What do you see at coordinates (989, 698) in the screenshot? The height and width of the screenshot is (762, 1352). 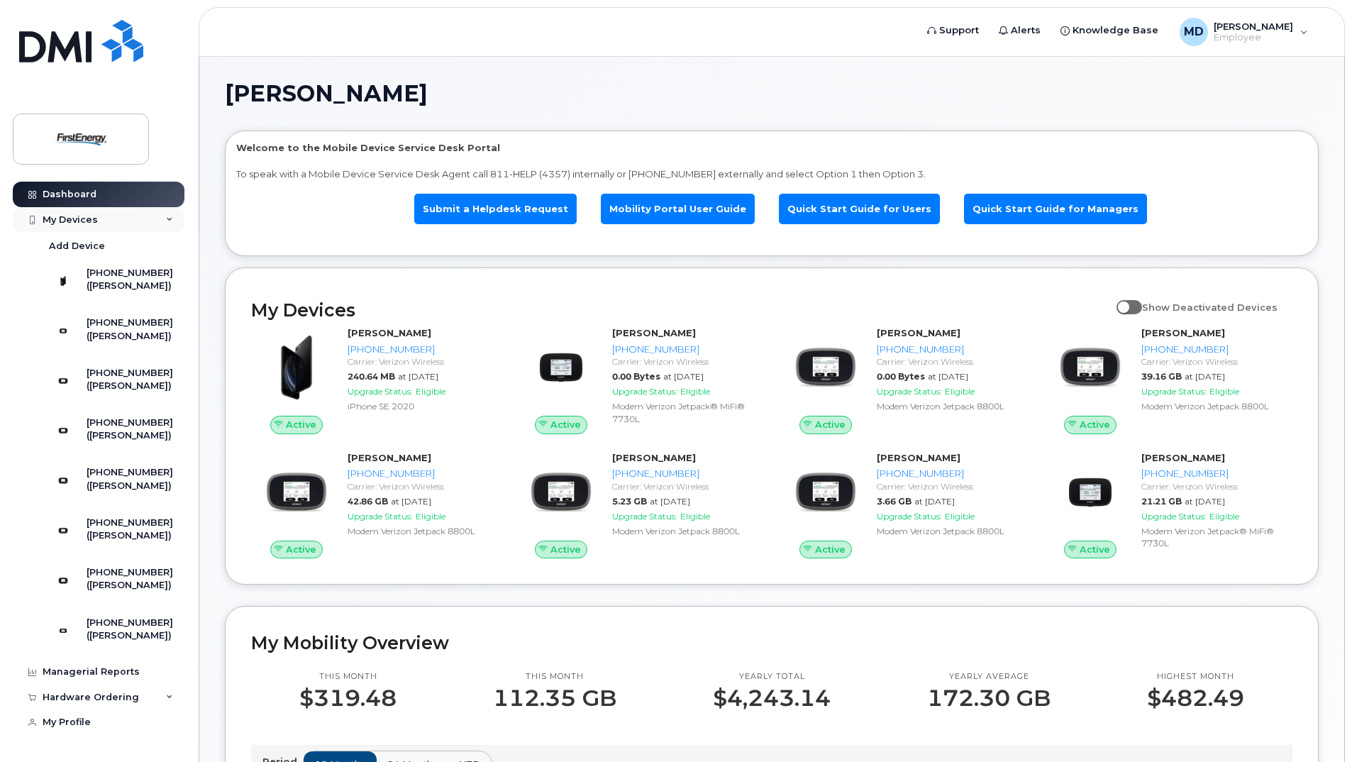 I see `p: 172.30 GB` at bounding box center [989, 698].